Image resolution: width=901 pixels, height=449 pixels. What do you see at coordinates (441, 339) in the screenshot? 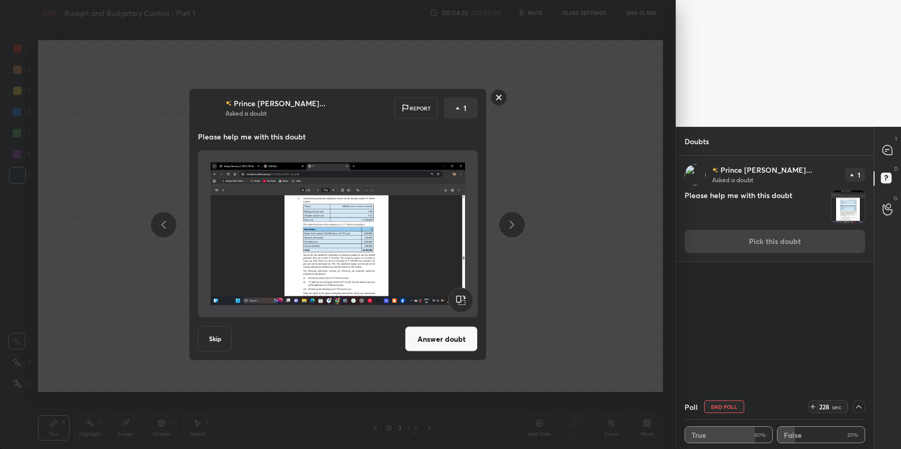
I see `button: Answer doubt` at bounding box center [441, 339].